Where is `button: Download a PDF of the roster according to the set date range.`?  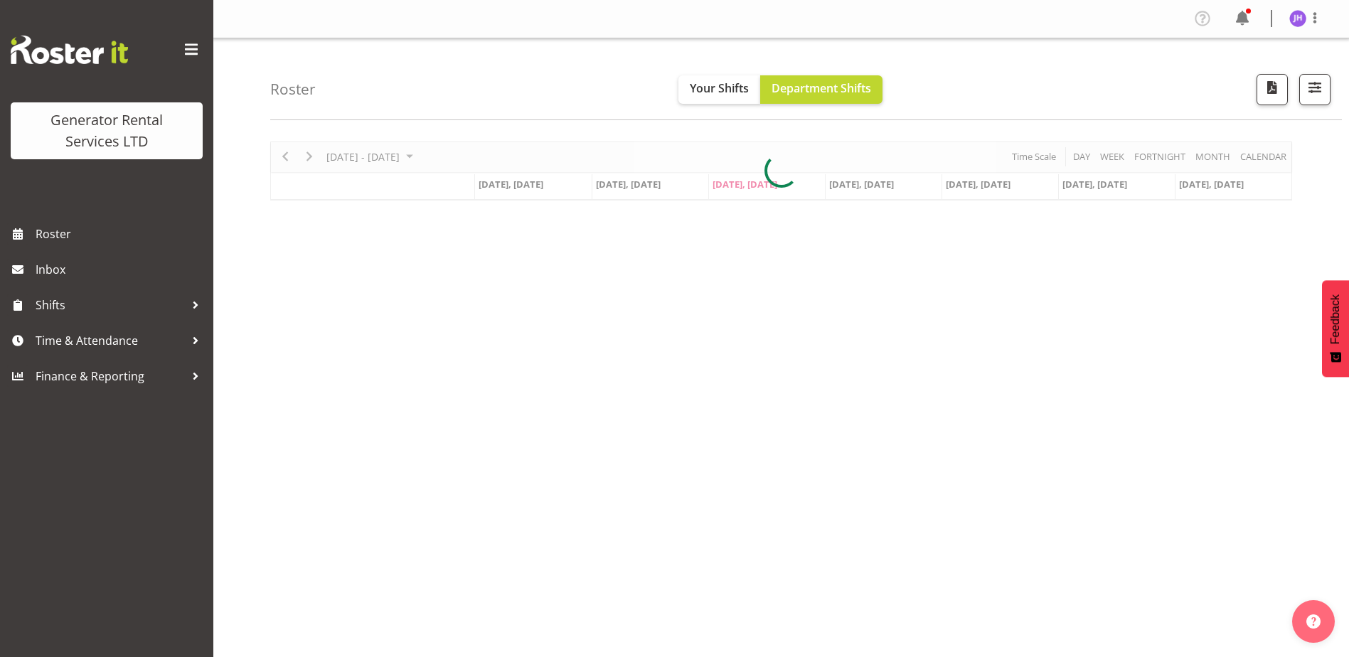 button: Download a PDF of the roster according to the set date range. is located at coordinates (1272, 90).